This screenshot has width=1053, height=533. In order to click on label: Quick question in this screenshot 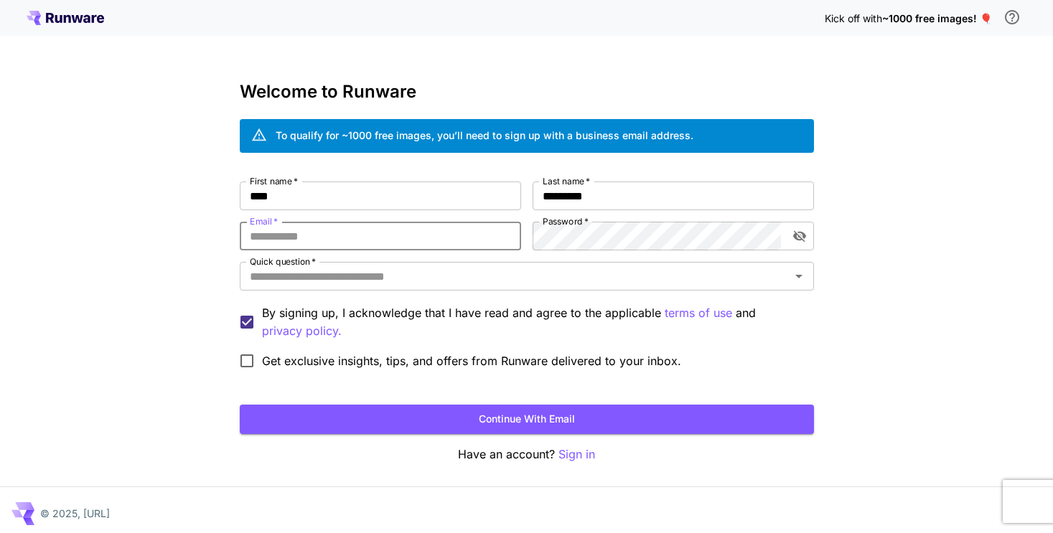, I will do `click(283, 261)`.